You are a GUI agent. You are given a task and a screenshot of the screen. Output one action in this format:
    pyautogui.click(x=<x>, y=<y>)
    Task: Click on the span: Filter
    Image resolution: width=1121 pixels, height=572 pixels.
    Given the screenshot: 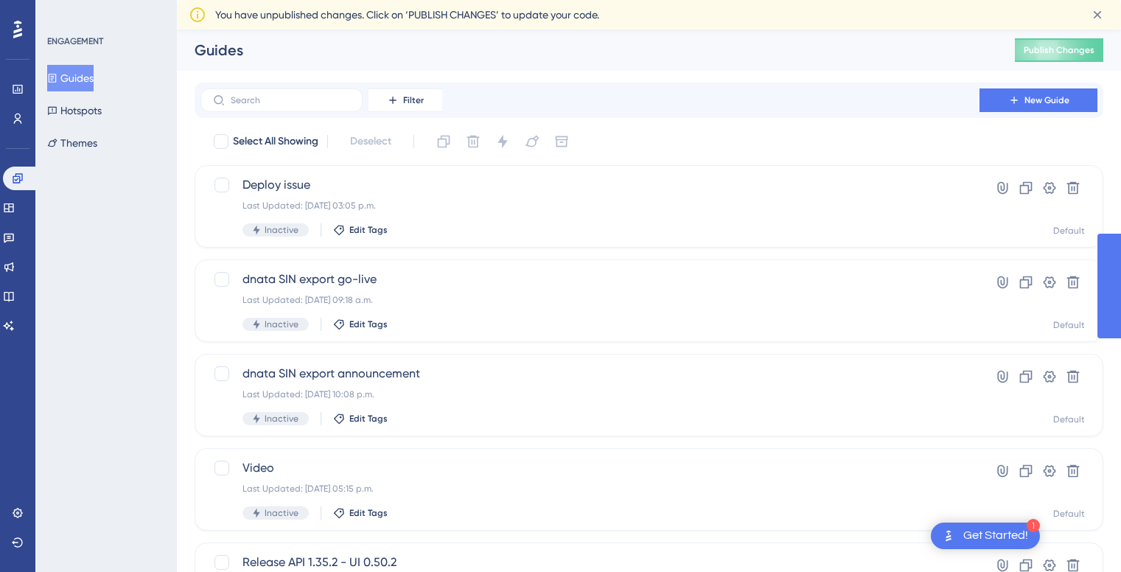 What is the action you would take?
    pyautogui.click(x=414, y=100)
    